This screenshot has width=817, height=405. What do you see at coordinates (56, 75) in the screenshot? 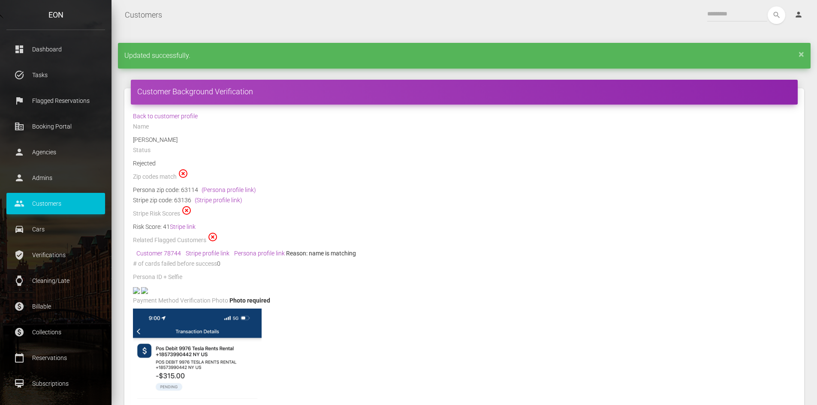
I see `a: task_alt Tasks` at bounding box center [56, 75].